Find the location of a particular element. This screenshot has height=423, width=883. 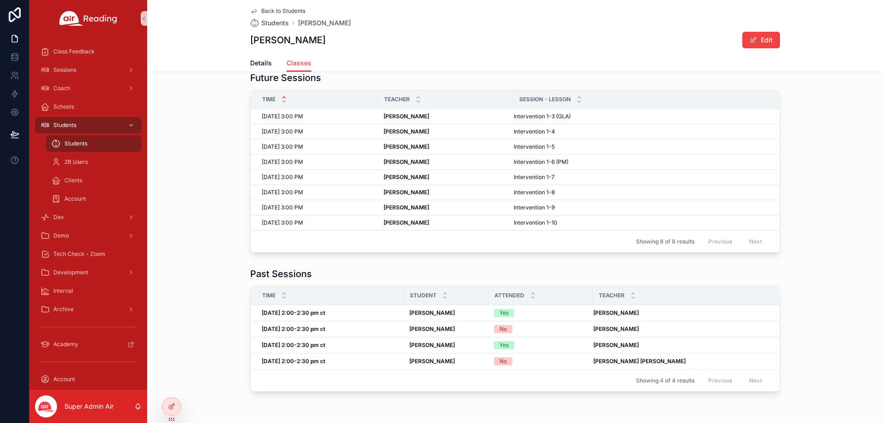

span: Development is located at coordinates (71, 272).